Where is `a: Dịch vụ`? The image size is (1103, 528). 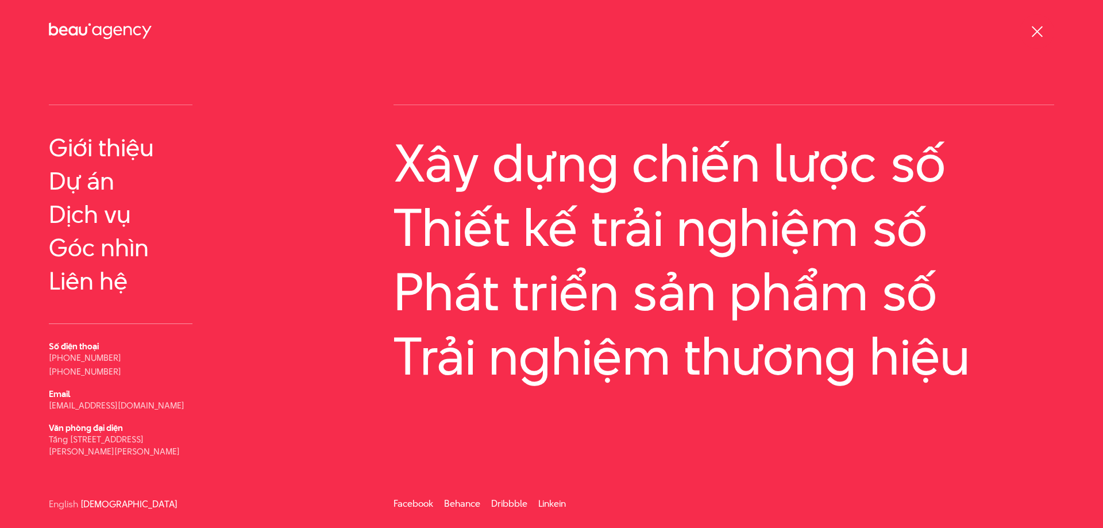
a: Dịch vụ is located at coordinates (121, 214).